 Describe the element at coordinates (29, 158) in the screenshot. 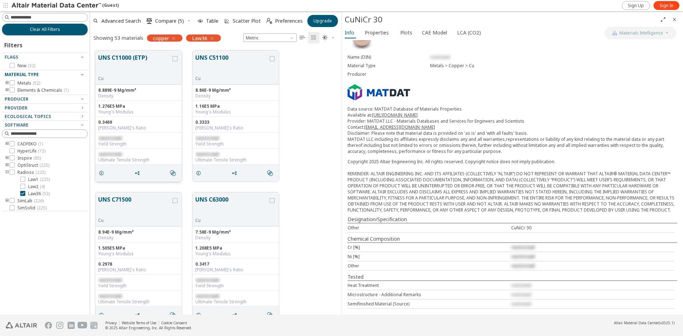

I see `span: Inspire` at that location.